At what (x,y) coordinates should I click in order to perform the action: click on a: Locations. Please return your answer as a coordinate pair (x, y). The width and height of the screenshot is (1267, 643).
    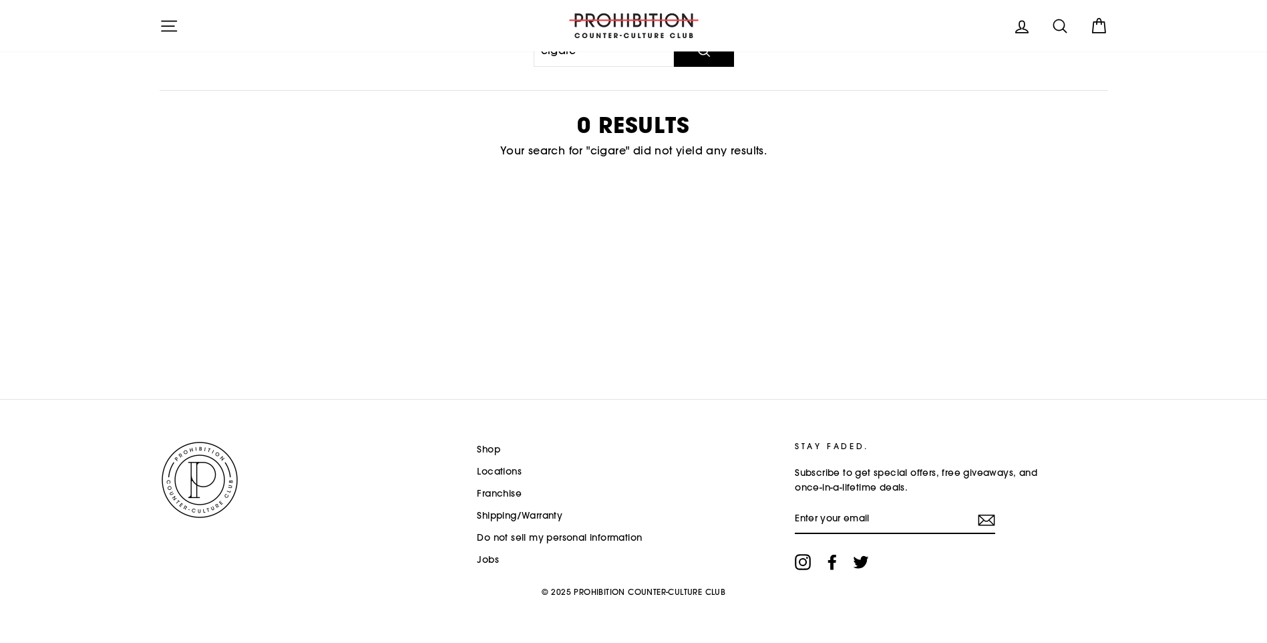
    Looking at the image, I should click on (499, 472).